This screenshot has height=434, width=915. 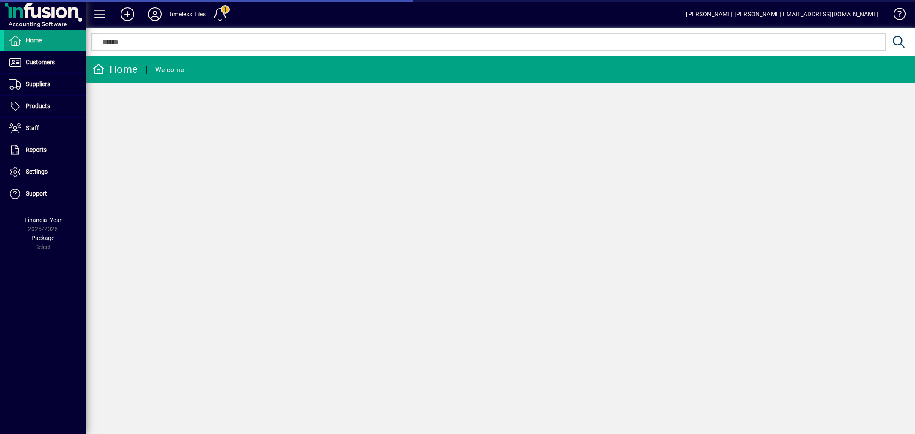 What do you see at coordinates (32, 128) in the screenshot?
I see `span: Staff` at bounding box center [32, 128].